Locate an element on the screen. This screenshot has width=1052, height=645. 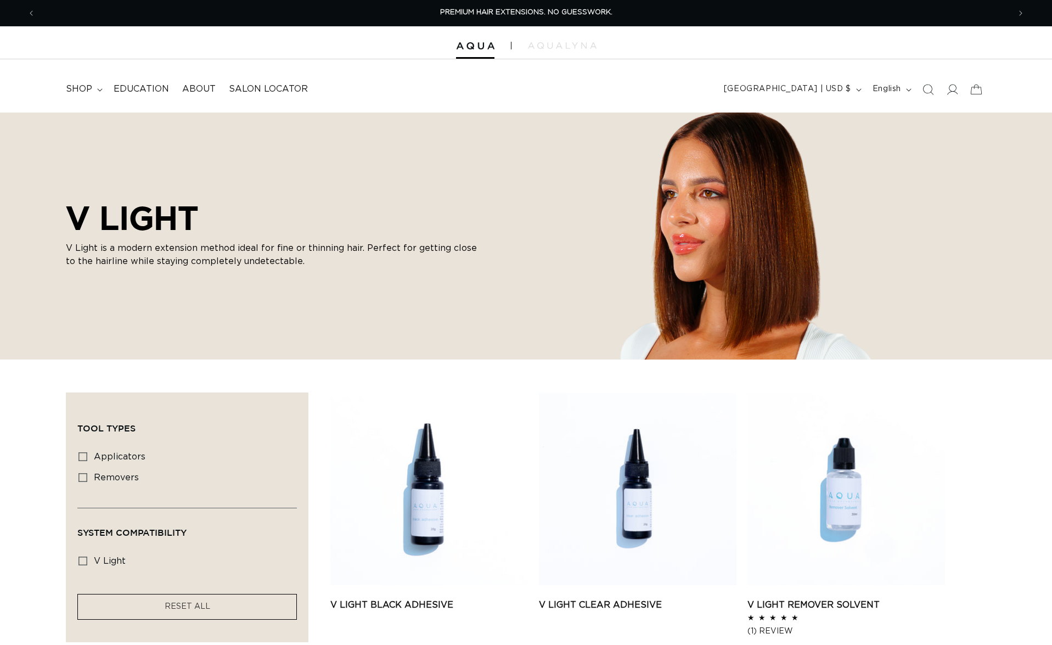
summary: System Compatibility (0 selected) is located at coordinates (187, 528).